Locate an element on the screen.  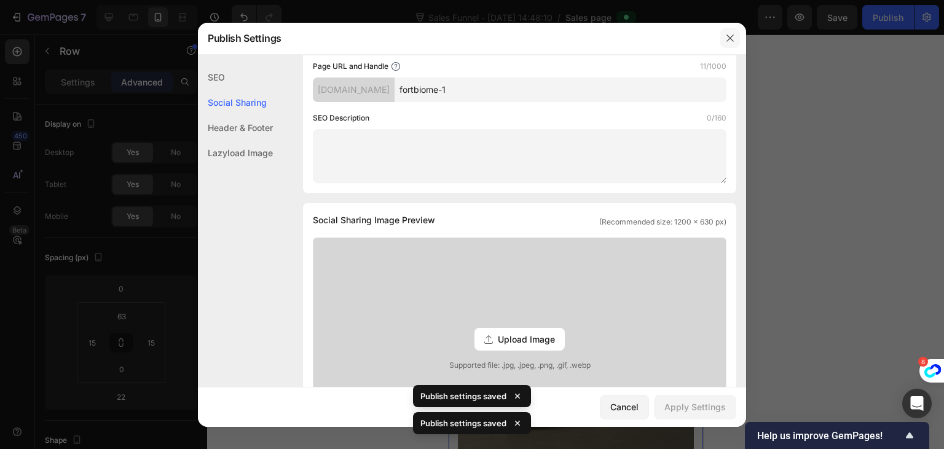
span: Social Sharing Image Preview is located at coordinates (374, 220).